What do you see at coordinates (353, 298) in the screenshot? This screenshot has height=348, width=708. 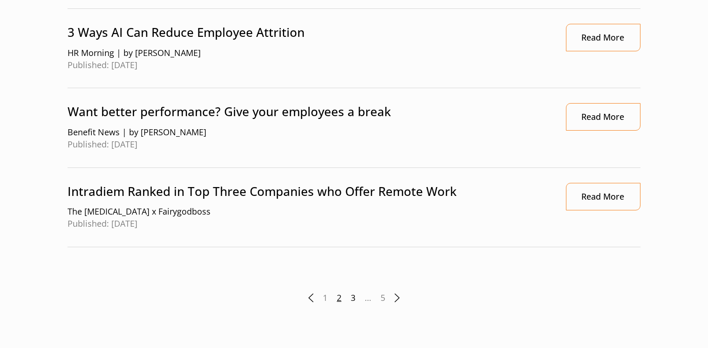 I see `a: 3` at bounding box center [353, 298].